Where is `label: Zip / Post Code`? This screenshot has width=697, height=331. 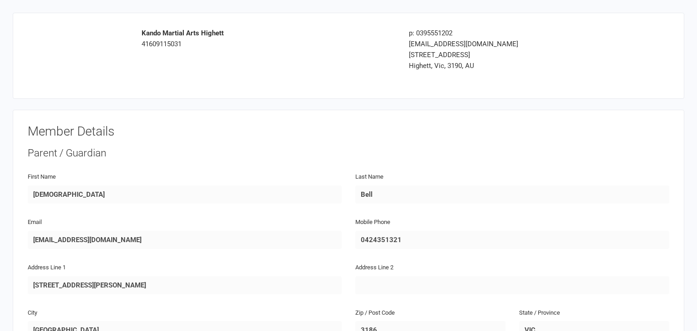 label: Zip / Post Code is located at coordinates (375, 313).